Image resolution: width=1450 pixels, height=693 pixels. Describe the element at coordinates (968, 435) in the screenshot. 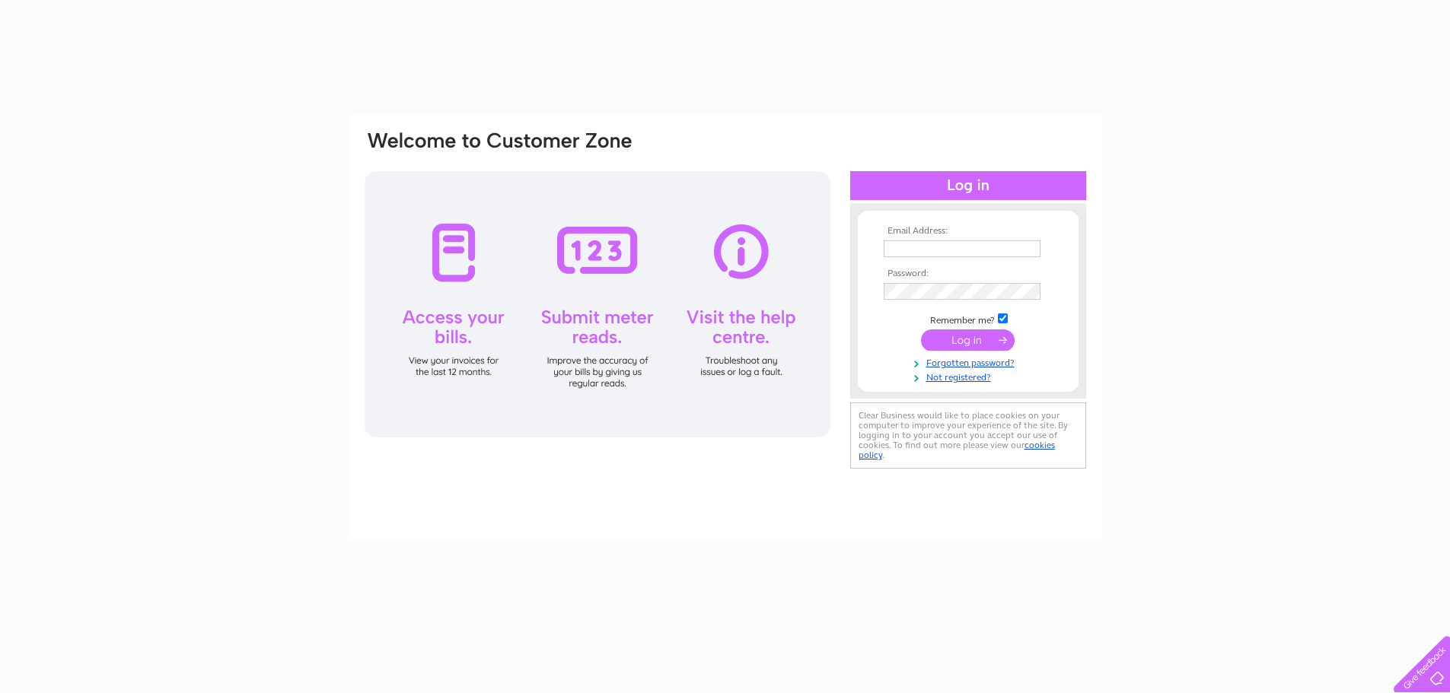

I see `div: Clear Business would like to place cookies on your computer to improve your experience of the sit...` at that location.